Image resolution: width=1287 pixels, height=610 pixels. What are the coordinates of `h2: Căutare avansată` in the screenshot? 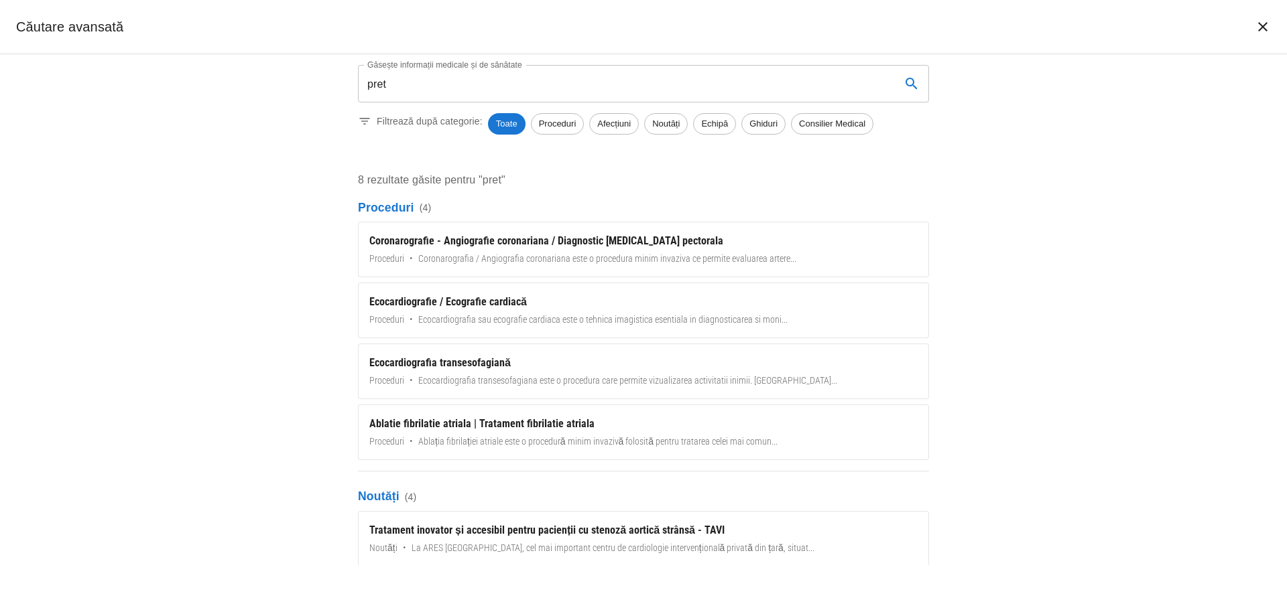 It's located at (70, 27).